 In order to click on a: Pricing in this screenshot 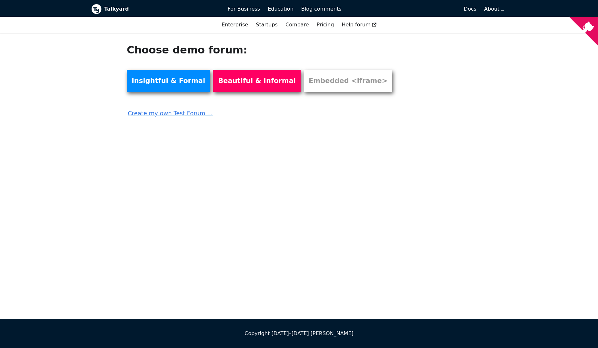, I will do `click(325, 25)`.